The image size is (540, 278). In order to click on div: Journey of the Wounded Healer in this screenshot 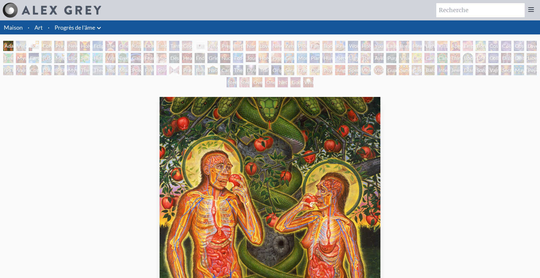, I will do `click(251, 58)`.